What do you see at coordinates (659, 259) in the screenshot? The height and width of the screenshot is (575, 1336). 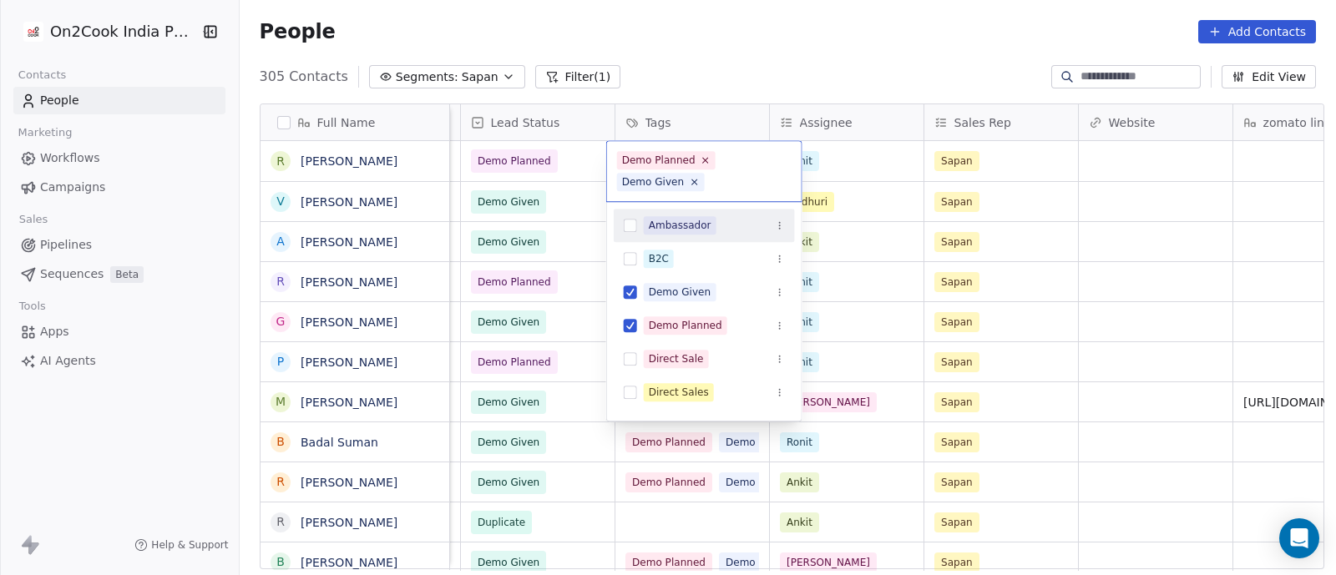 I see `div: B2C` at bounding box center [659, 259].